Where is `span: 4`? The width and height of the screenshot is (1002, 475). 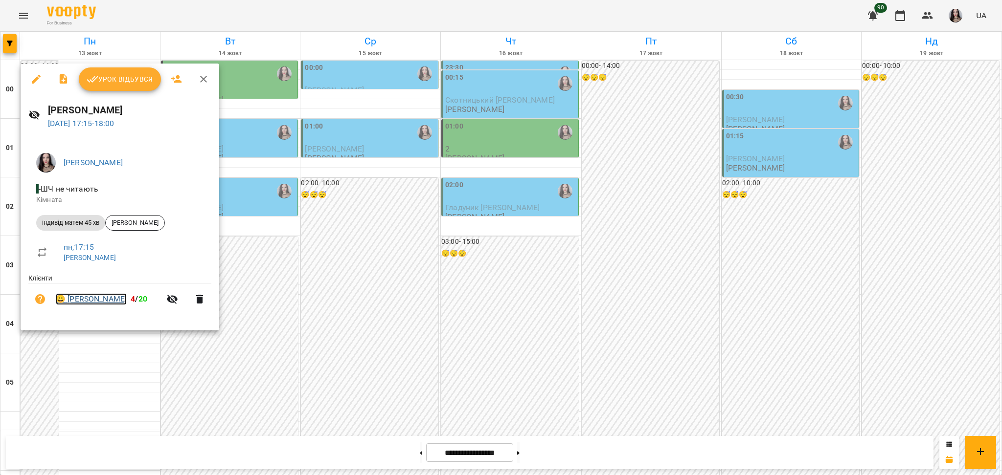 span: 4 is located at coordinates (133, 299).